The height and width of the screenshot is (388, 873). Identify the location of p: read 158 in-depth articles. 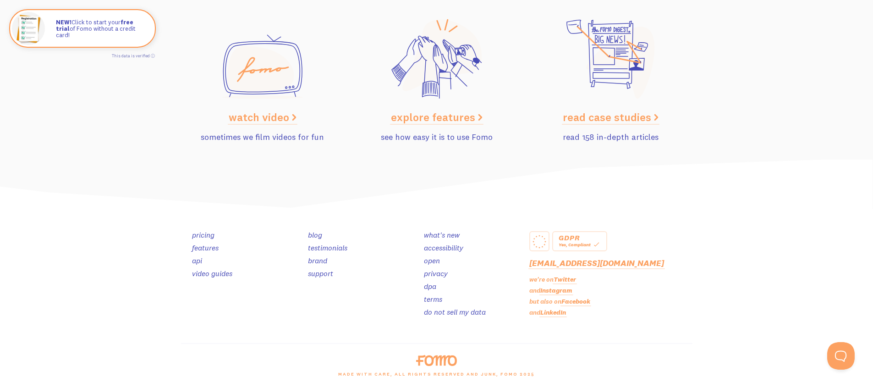
(611, 137).